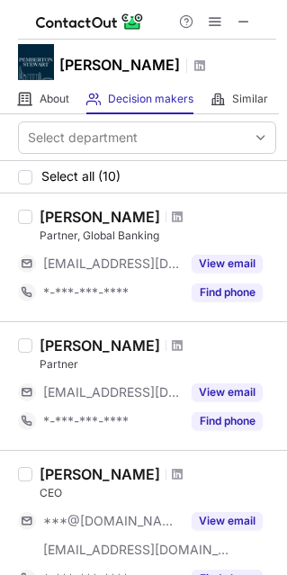 The height and width of the screenshot is (575, 287). What do you see at coordinates (158, 493) in the screenshot?
I see `div: CEO` at bounding box center [158, 493].